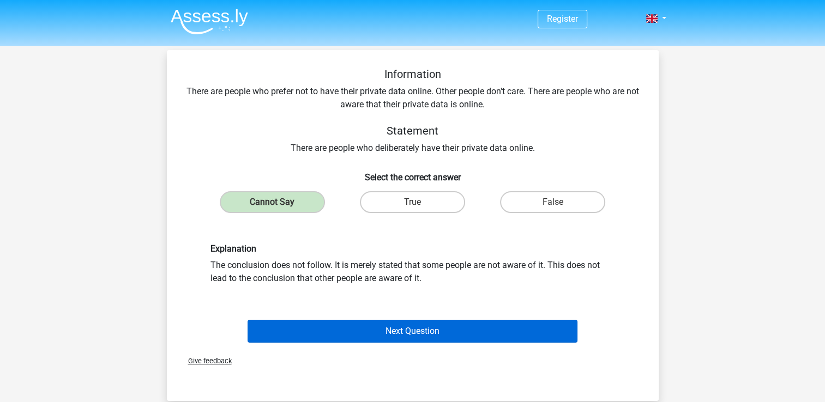 The height and width of the screenshot is (402, 825). What do you see at coordinates (205, 361) in the screenshot?
I see `span: Give feedback` at bounding box center [205, 361].